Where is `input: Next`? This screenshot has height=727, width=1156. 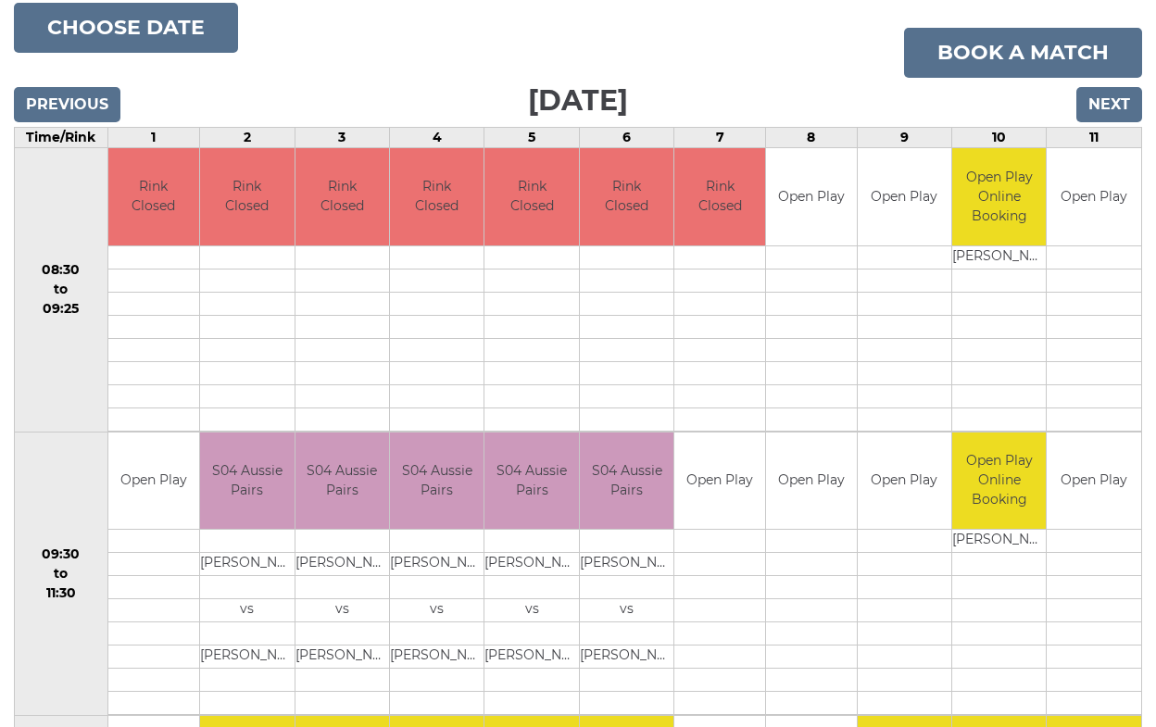
input: Next is located at coordinates (1109, 105).